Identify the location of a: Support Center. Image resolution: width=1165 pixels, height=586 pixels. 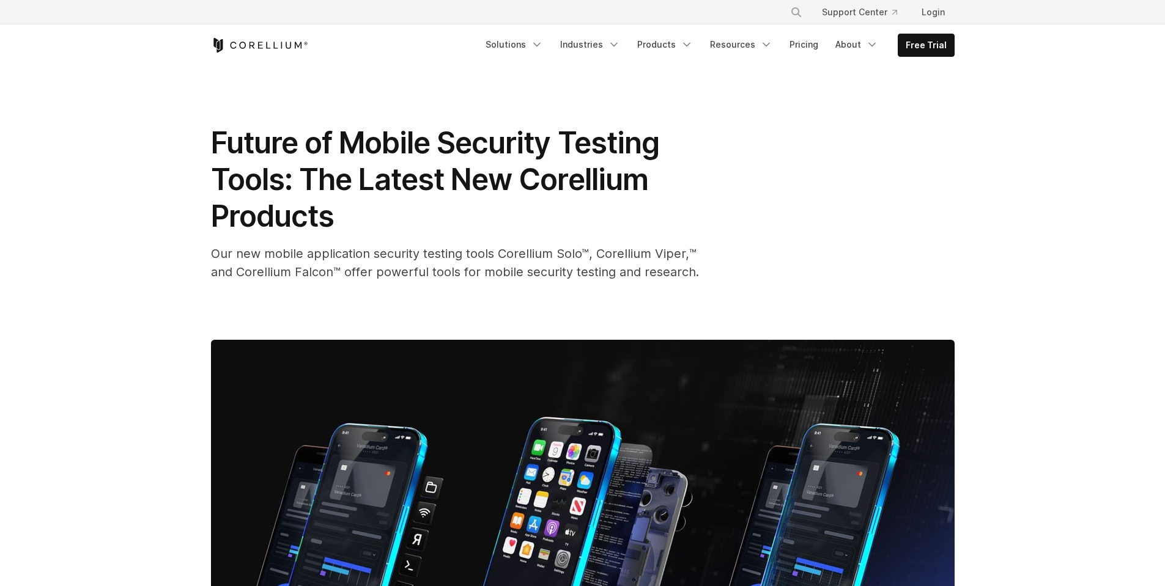
(859, 12).